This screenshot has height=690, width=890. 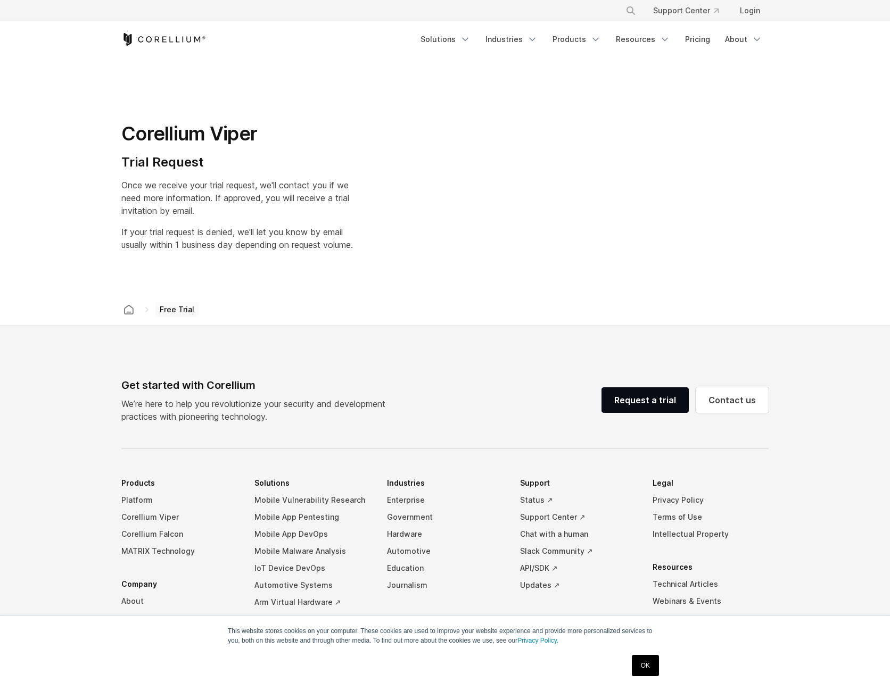 I want to click on a: Privacy Policy., so click(x=538, y=641).